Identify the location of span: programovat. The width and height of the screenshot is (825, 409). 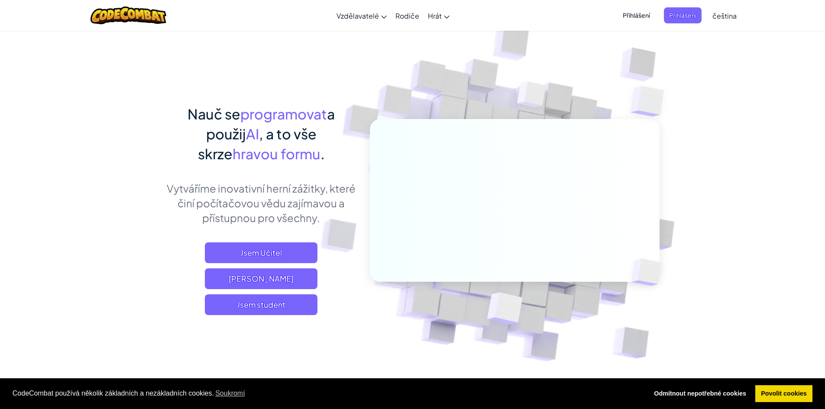
(284, 114).